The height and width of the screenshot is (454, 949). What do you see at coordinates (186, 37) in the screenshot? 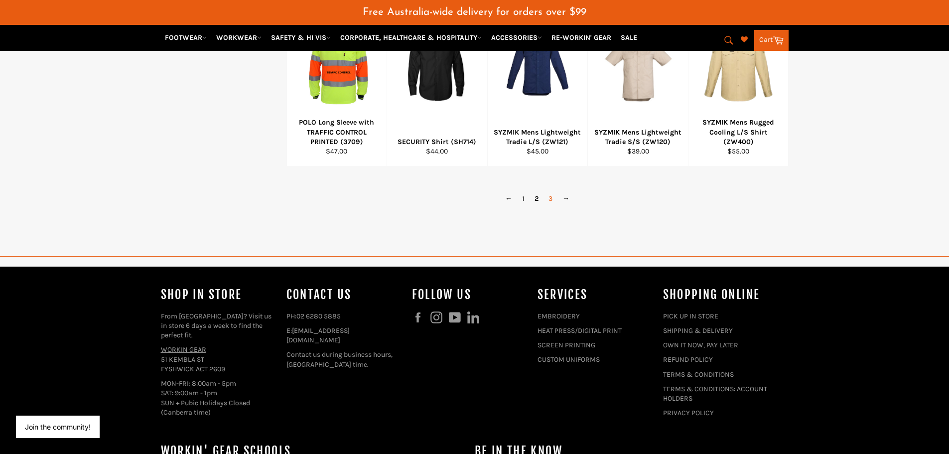
I see `a: FOOTWEAR` at bounding box center [186, 37].